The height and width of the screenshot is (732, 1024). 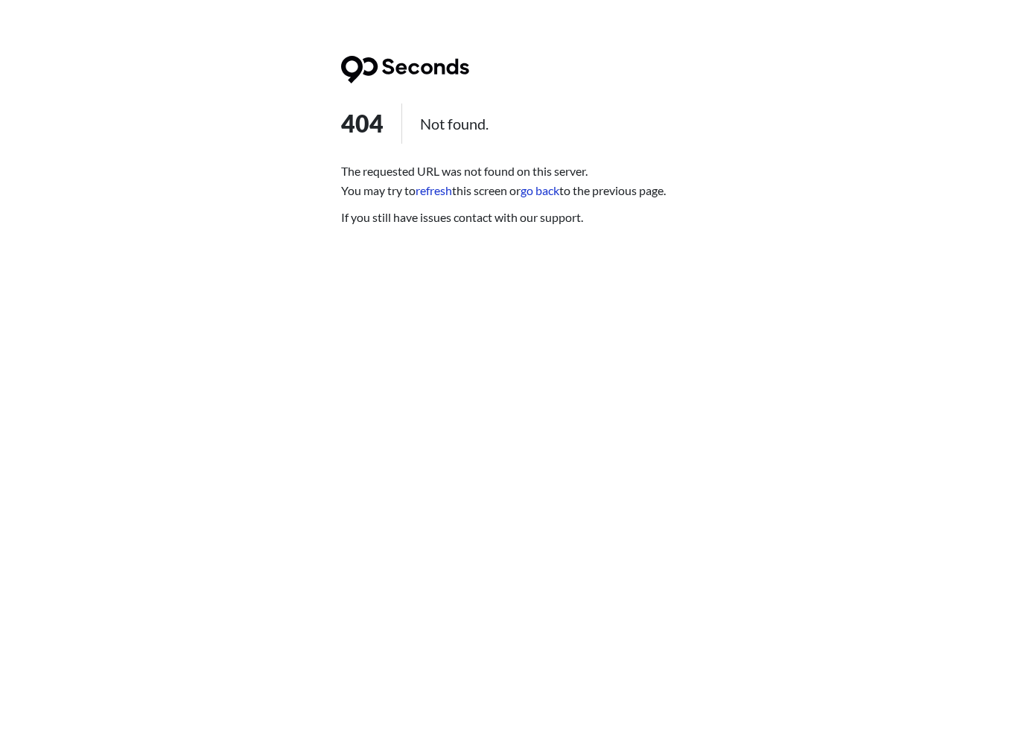 What do you see at coordinates (512, 217) in the screenshot?
I see `p: If you still have issues contact with our support.` at bounding box center [512, 217].